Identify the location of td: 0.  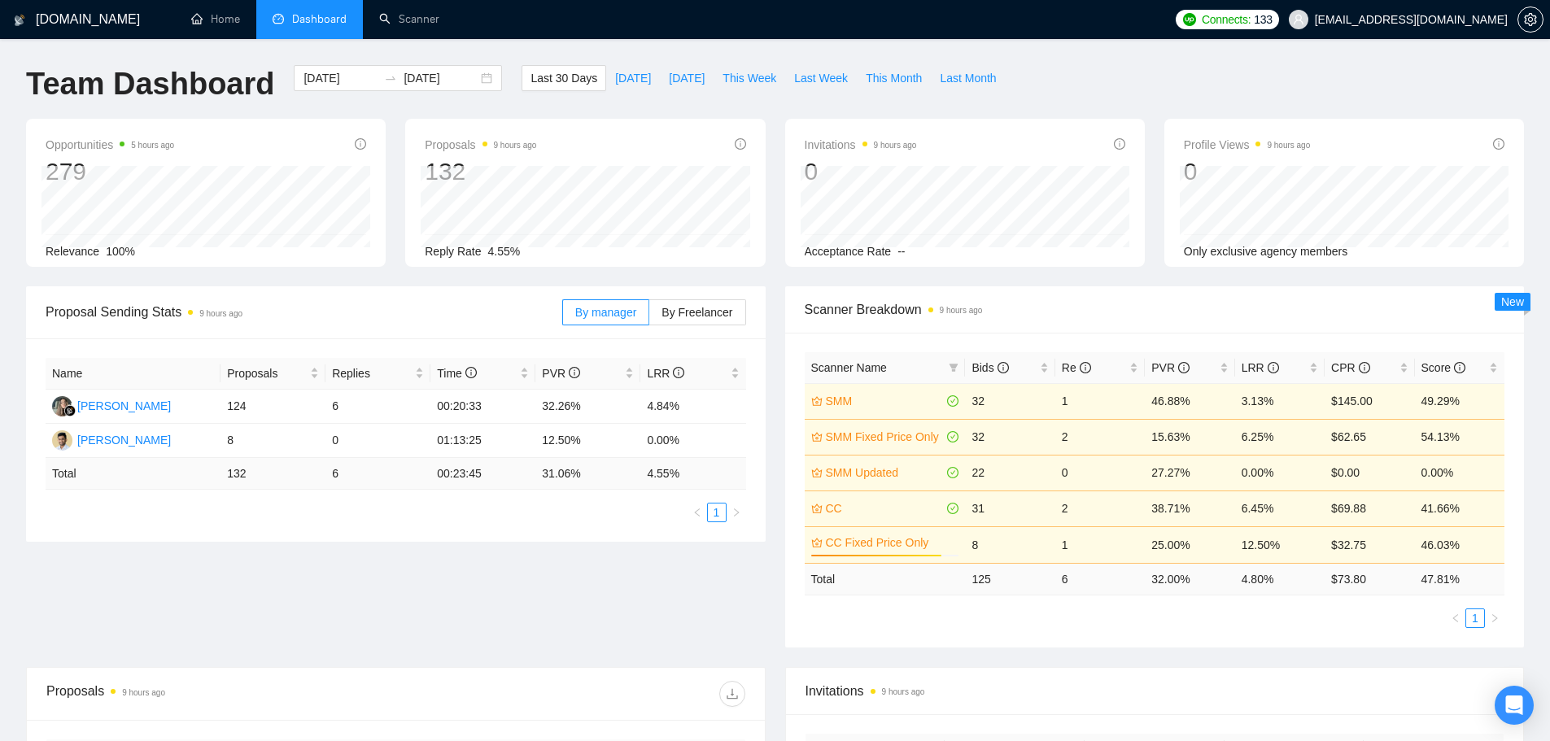
(378, 441).